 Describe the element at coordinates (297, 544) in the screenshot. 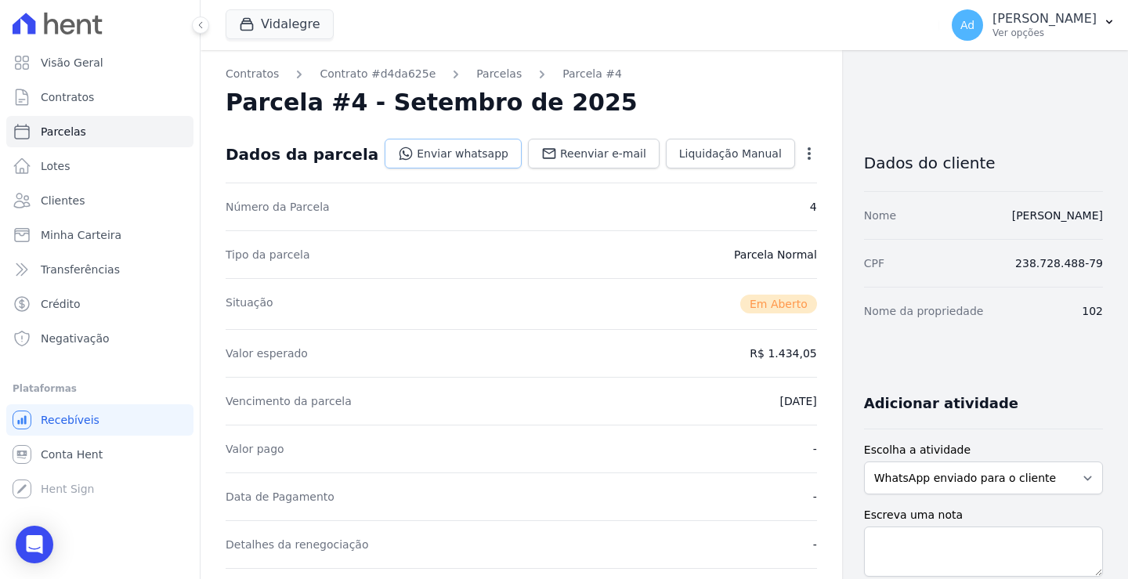

I see `dt: Detalhes da renegociação` at that location.